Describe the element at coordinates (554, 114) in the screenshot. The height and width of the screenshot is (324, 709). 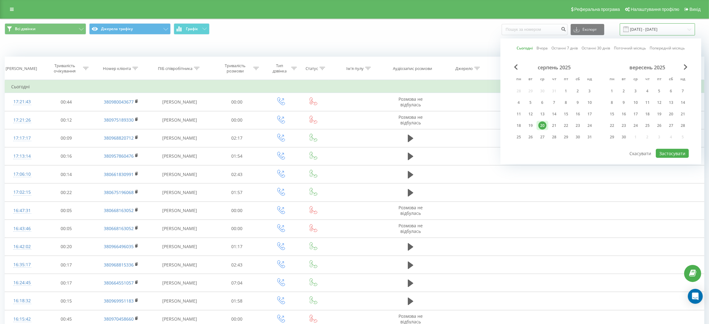
I see `div: чт 14 серп 2025 р.` at that location.